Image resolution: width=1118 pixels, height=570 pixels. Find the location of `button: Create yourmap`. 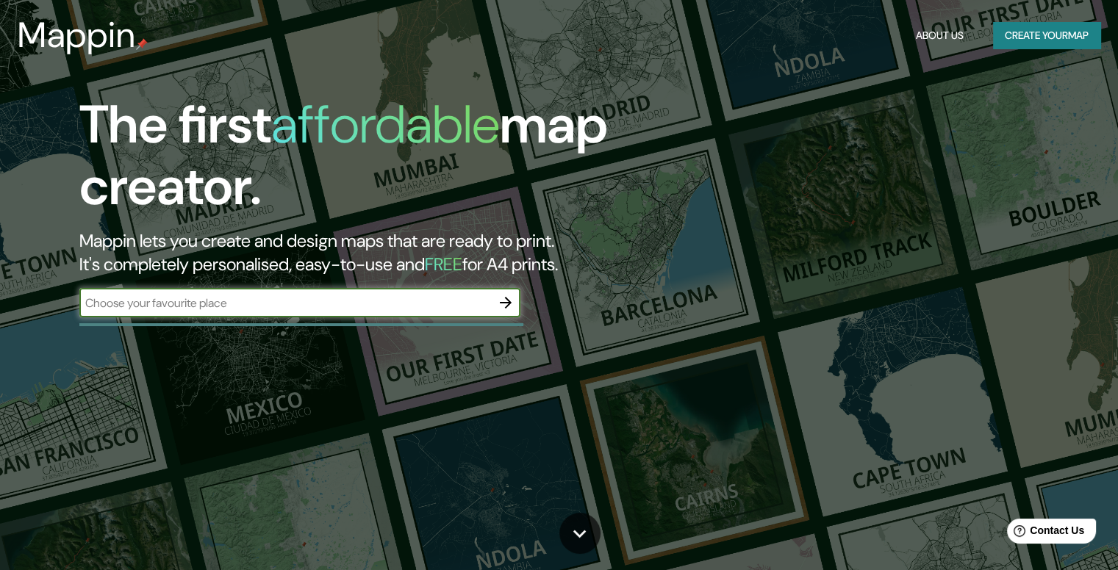

button: Create yourmap is located at coordinates (1047, 35).